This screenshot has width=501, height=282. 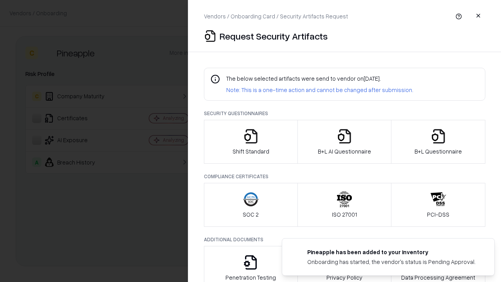 I want to click on p: Additional Documents, so click(x=344, y=239).